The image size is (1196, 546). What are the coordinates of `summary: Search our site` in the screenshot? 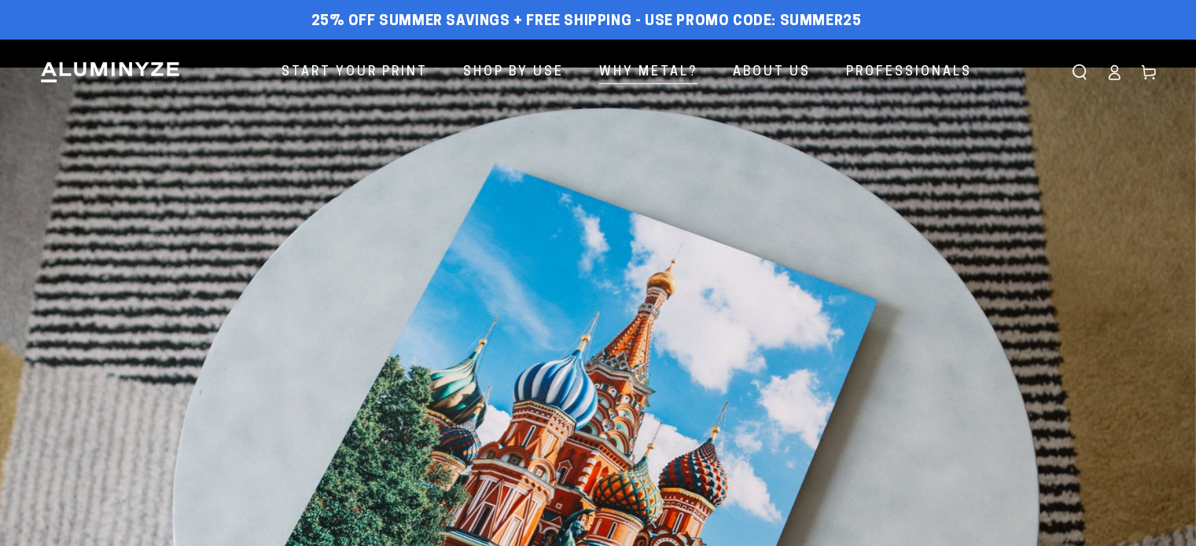 It's located at (1080, 72).